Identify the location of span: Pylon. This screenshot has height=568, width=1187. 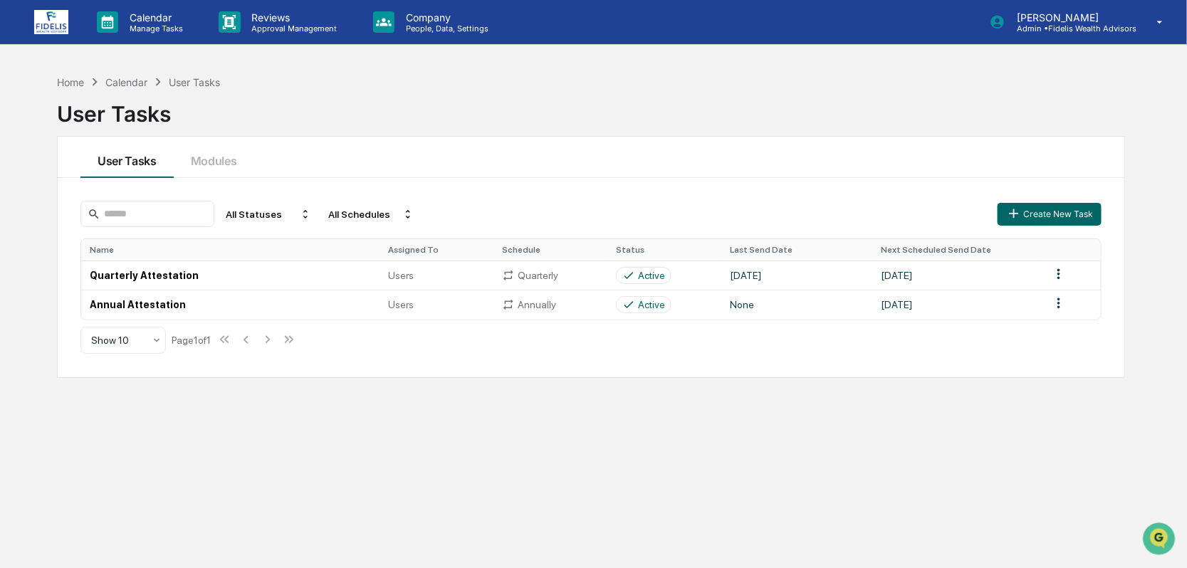
(157, 246).